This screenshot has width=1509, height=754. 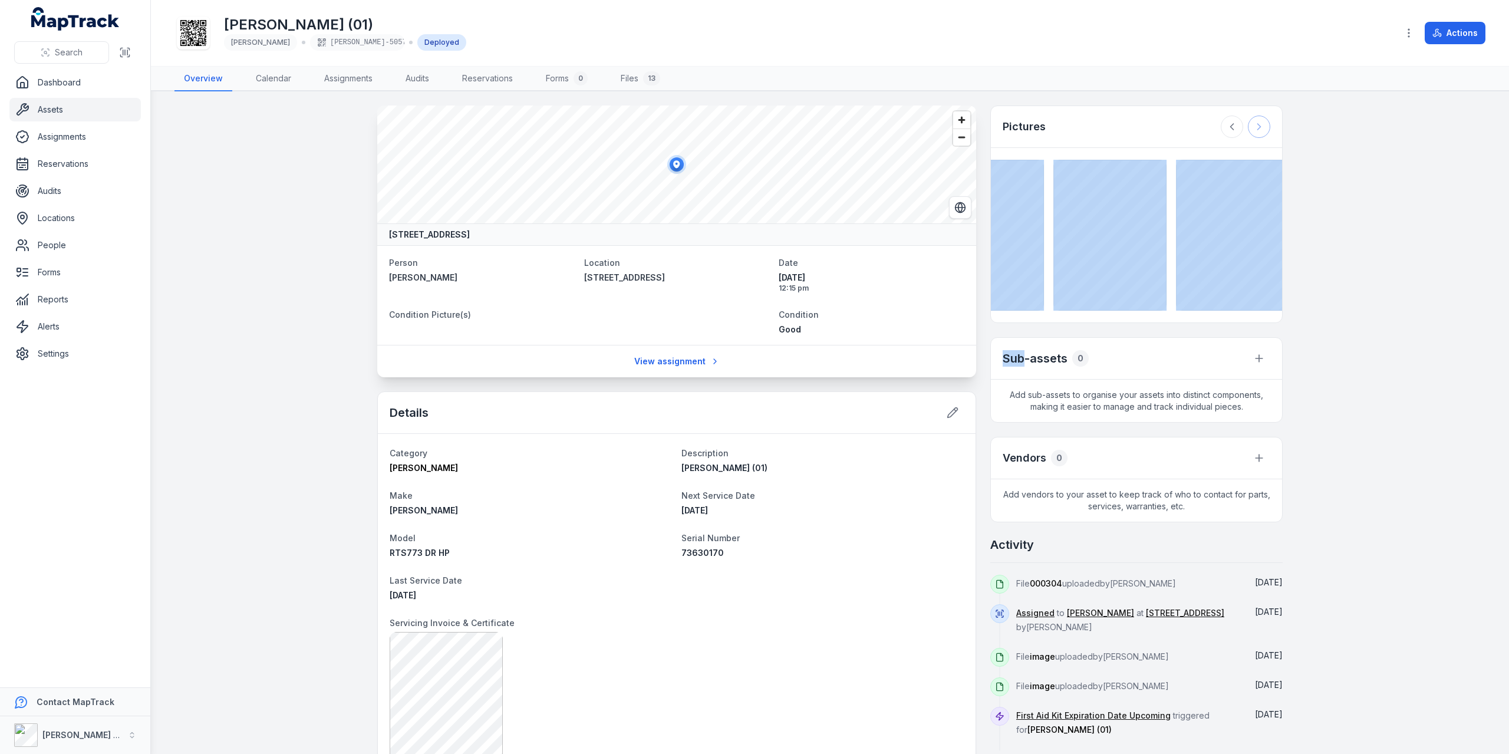 What do you see at coordinates (962, 137) in the screenshot?
I see `button: Zoom out` at bounding box center [962, 137].